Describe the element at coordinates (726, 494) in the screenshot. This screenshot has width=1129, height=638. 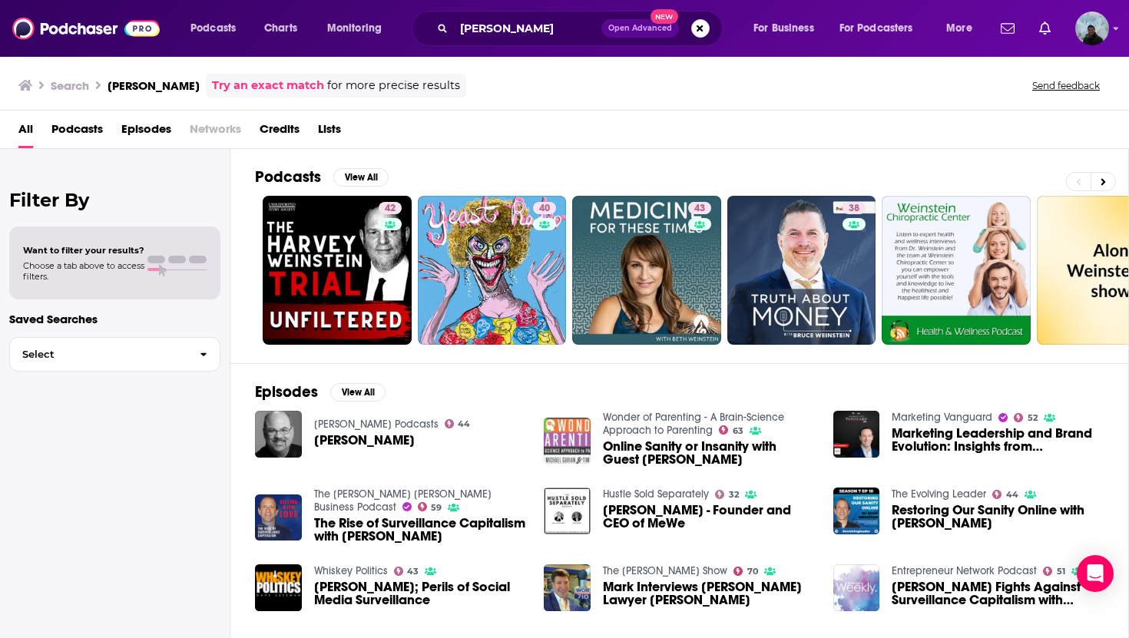
I see `a: 32` at that location.